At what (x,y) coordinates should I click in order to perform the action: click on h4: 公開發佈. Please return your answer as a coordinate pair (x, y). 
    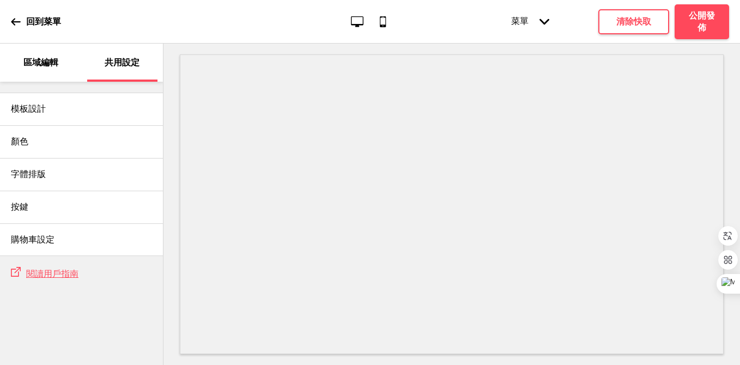
    Looking at the image, I should click on (701, 22).